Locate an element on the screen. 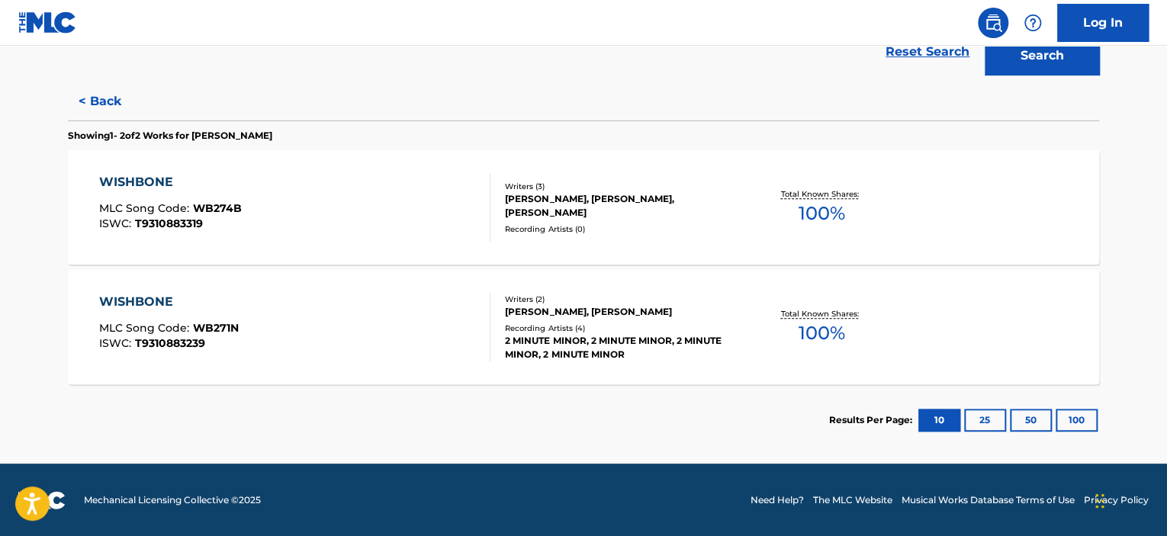  span: T9310883319 is located at coordinates (169, 223).